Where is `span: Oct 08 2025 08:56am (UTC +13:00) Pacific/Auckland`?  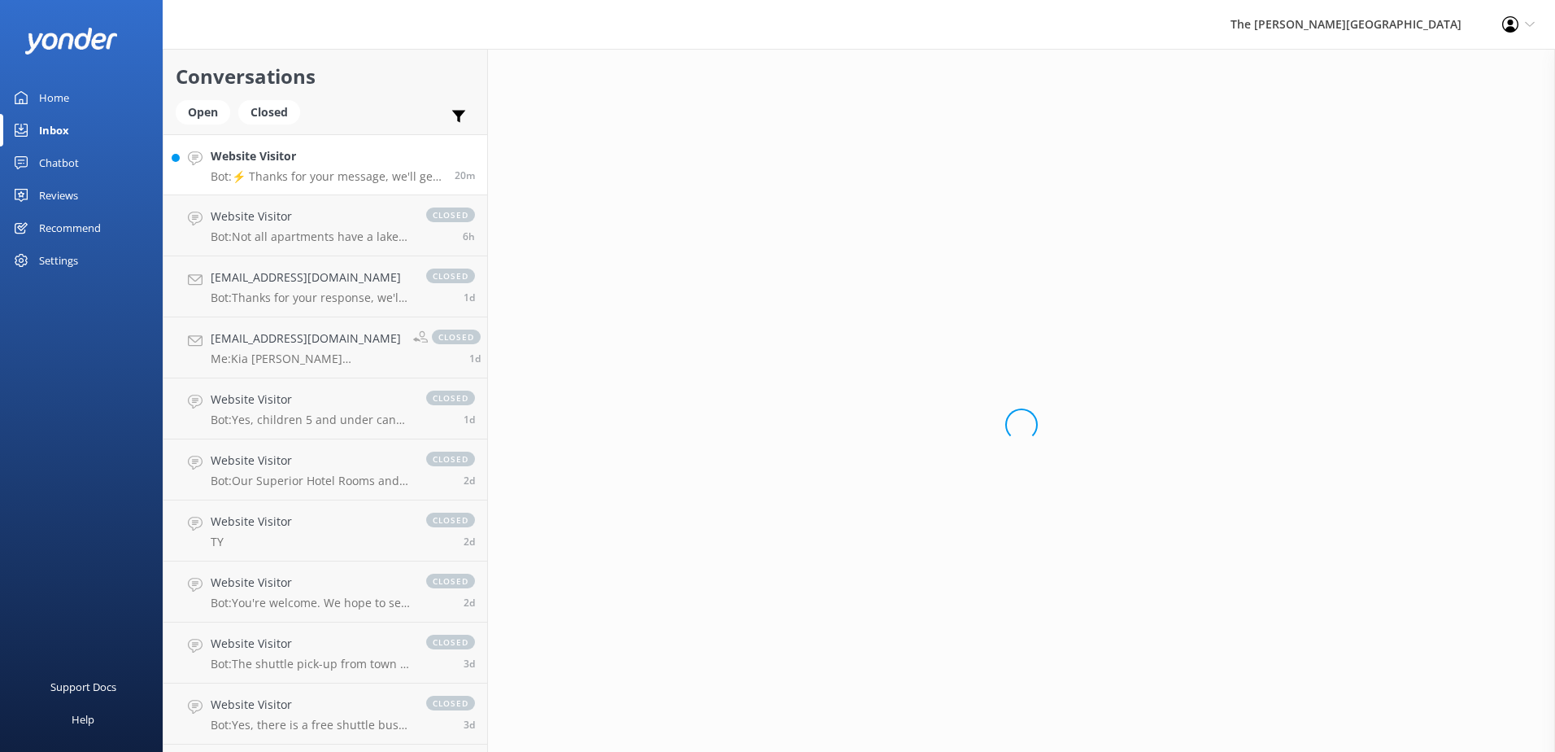
span: Oct 08 2025 08:56am (UTC +13:00) Pacific/Auckland is located at coordinates (475, 358).